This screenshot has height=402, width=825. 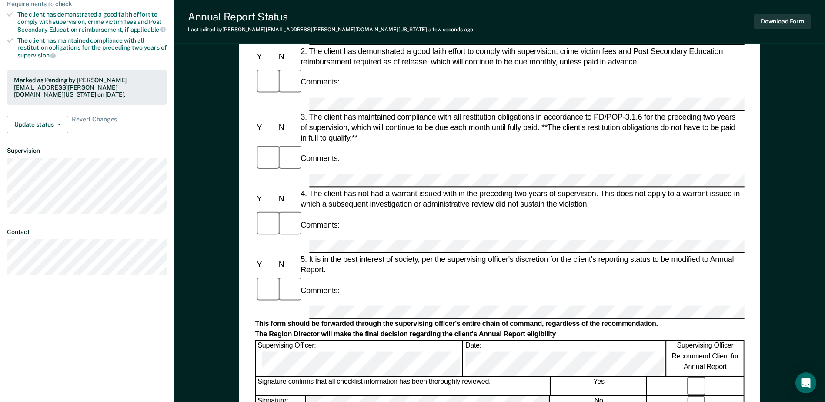 I want to click on div: 5. It is in the best interest of society, per the supervising officer's discretion for the client..., so click(x=521, y=264).